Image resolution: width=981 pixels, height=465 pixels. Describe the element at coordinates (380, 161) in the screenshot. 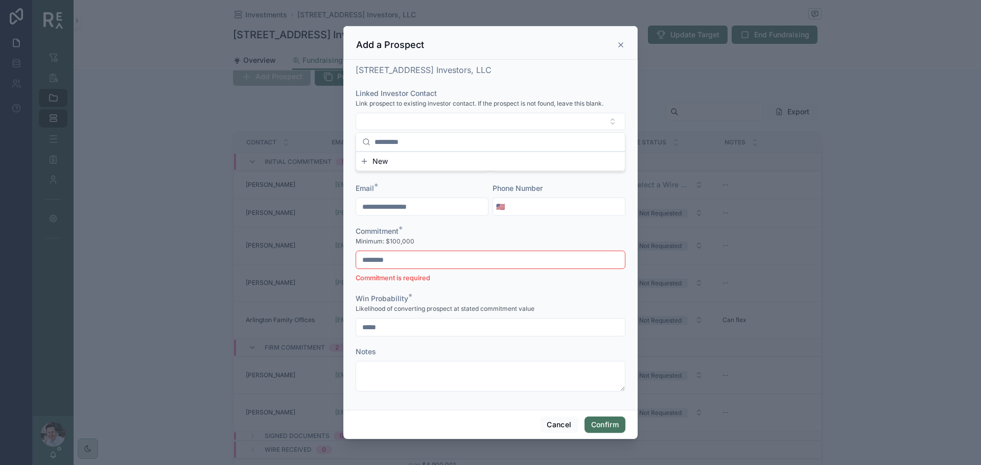

I see `span: New` at that location.